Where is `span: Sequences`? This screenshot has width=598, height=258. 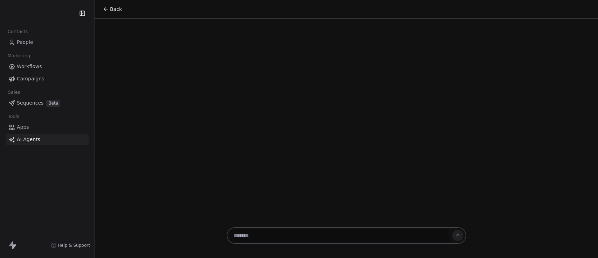
span: Sequences is located at coordinates (30, 103).